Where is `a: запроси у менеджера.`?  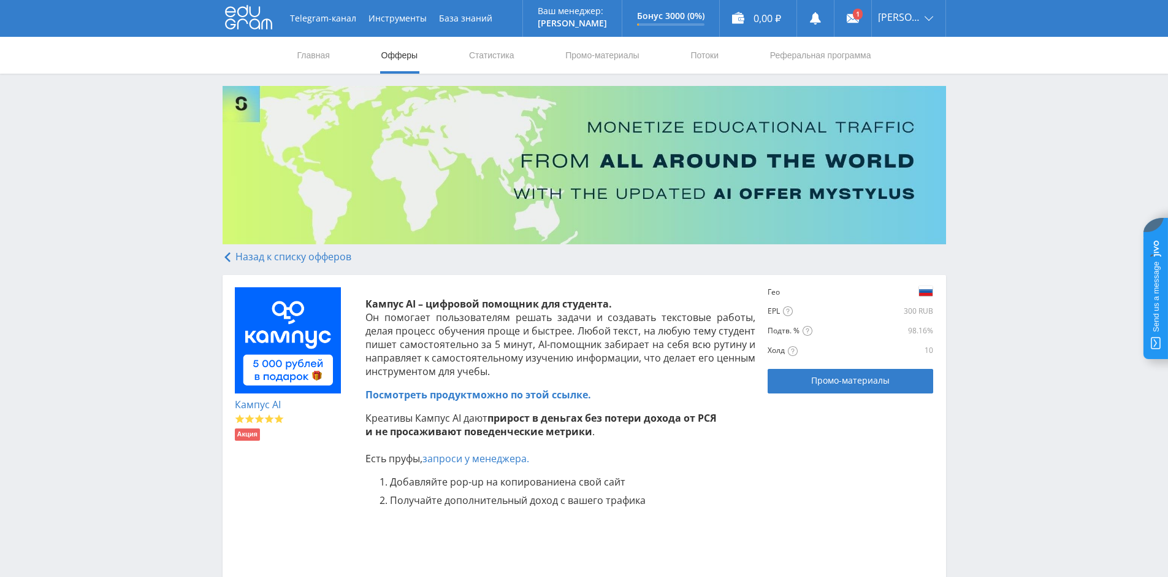 a: запроси у менеджера. is located at coordinates (476, 458).